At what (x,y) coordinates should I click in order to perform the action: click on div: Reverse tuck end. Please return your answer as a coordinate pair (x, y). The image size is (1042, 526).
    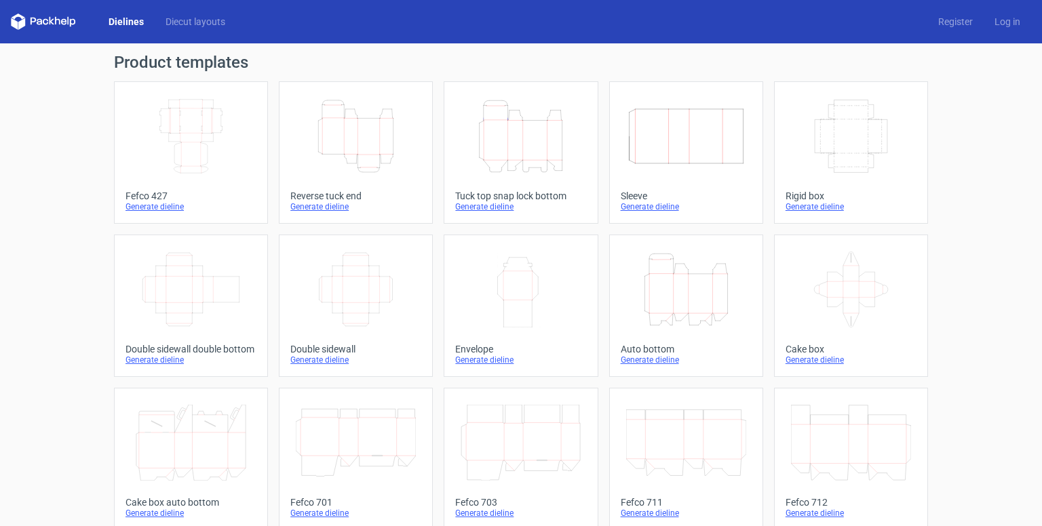
    Looking at the image, I should click on (356, 196).